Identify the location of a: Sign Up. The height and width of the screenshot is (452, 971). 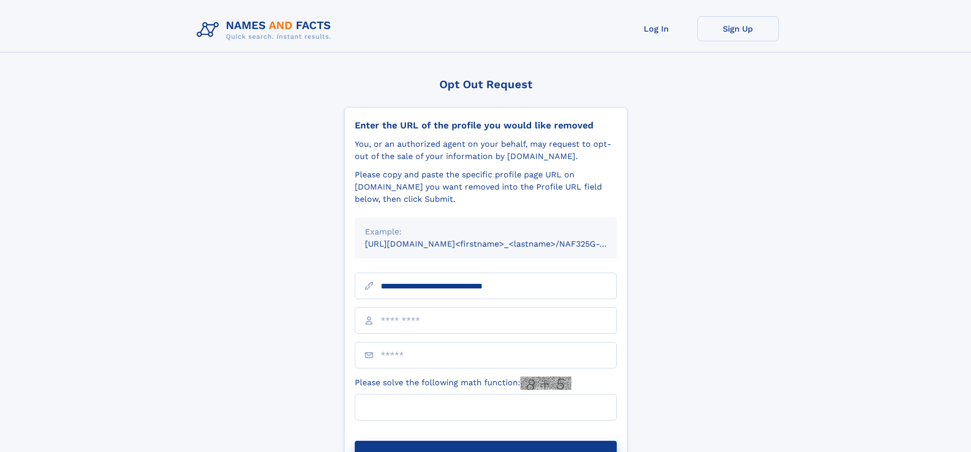
(738, 29).